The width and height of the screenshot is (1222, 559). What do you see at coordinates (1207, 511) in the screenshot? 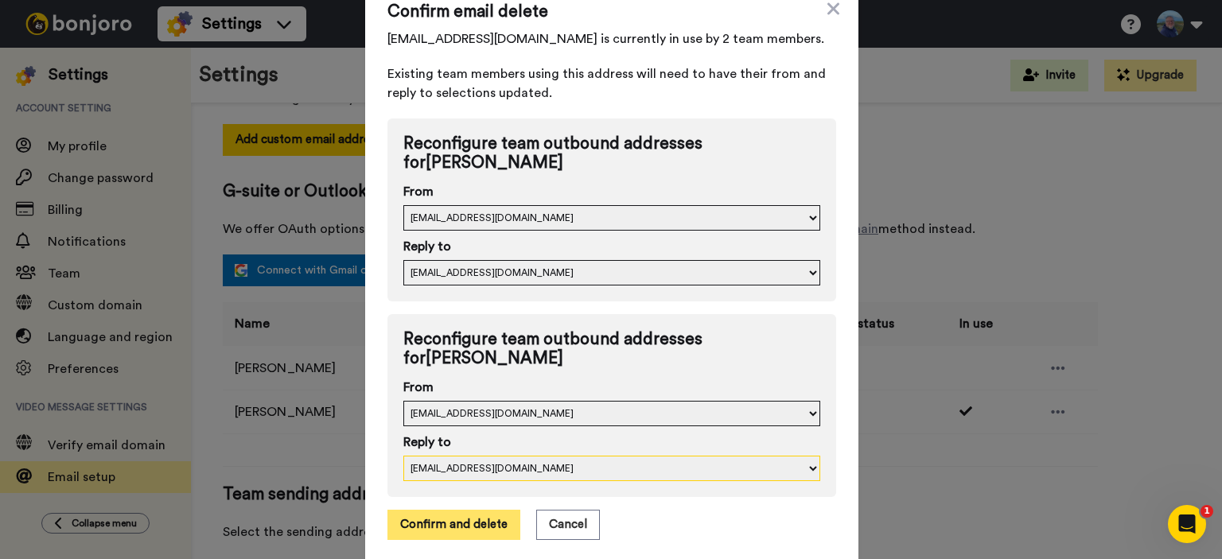
I see `span: 1` at bounding box center [1207, 511].